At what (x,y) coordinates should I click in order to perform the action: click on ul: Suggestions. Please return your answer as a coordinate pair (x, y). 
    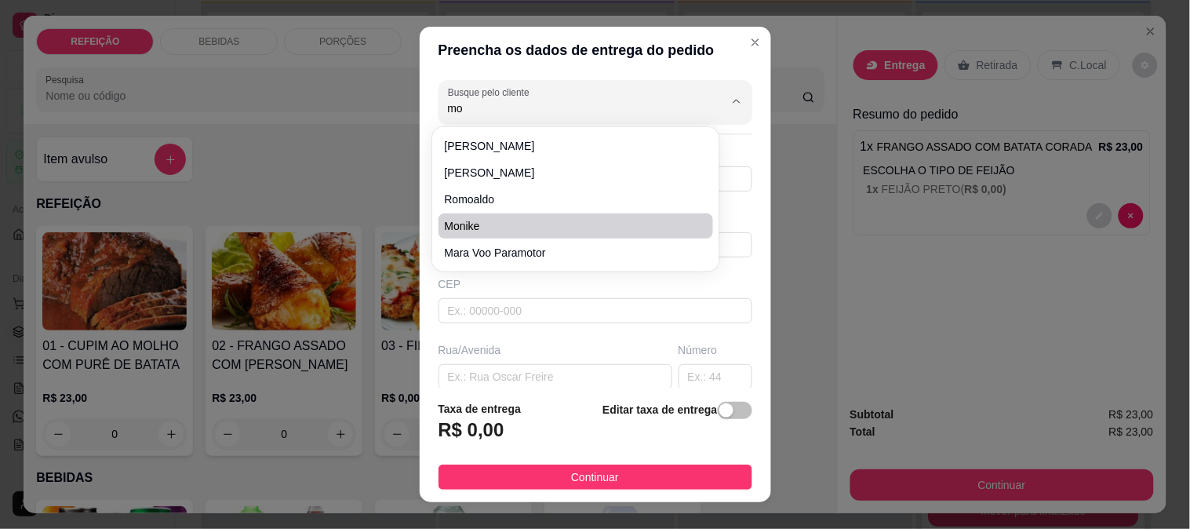
    Looking at the image, I should click on (576, 199).